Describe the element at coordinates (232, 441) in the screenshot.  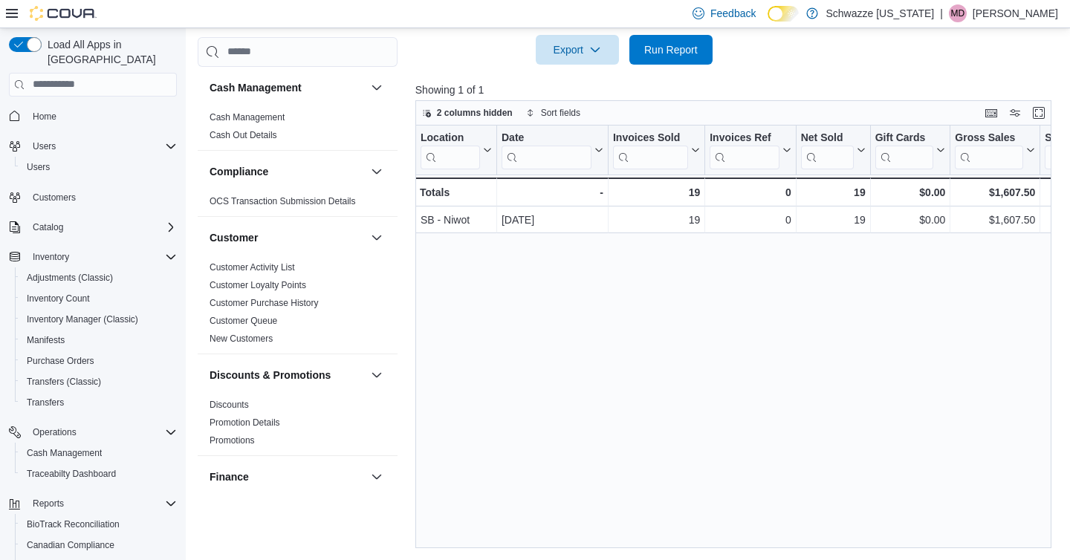
I see `span: Promotions` at that location.